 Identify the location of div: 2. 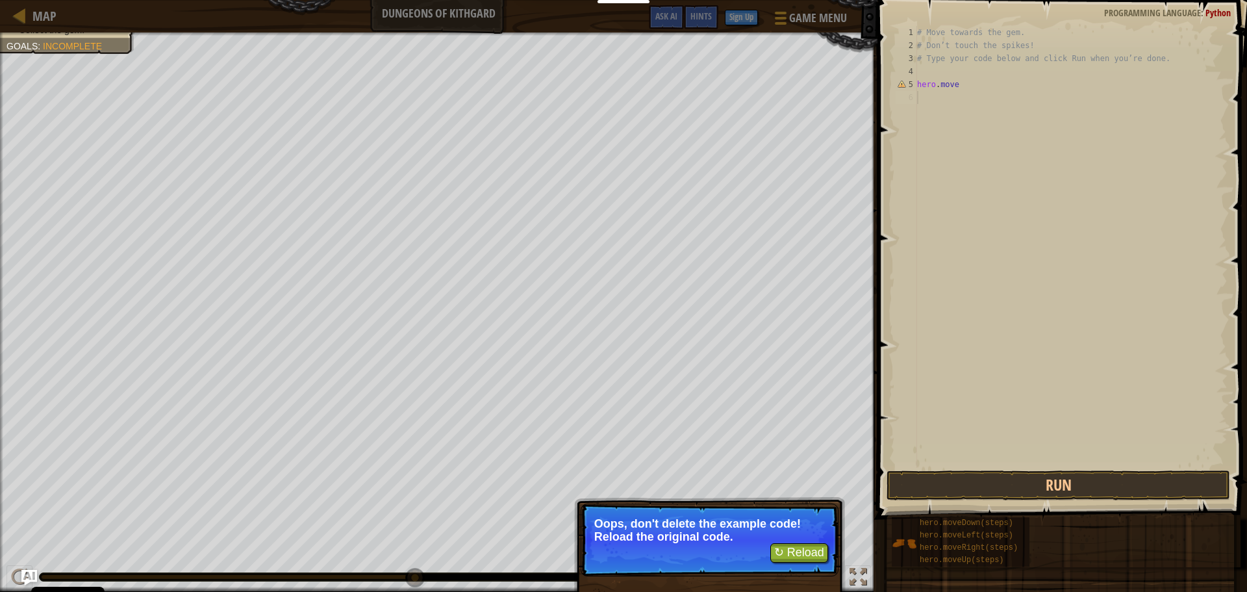
(906, 45).